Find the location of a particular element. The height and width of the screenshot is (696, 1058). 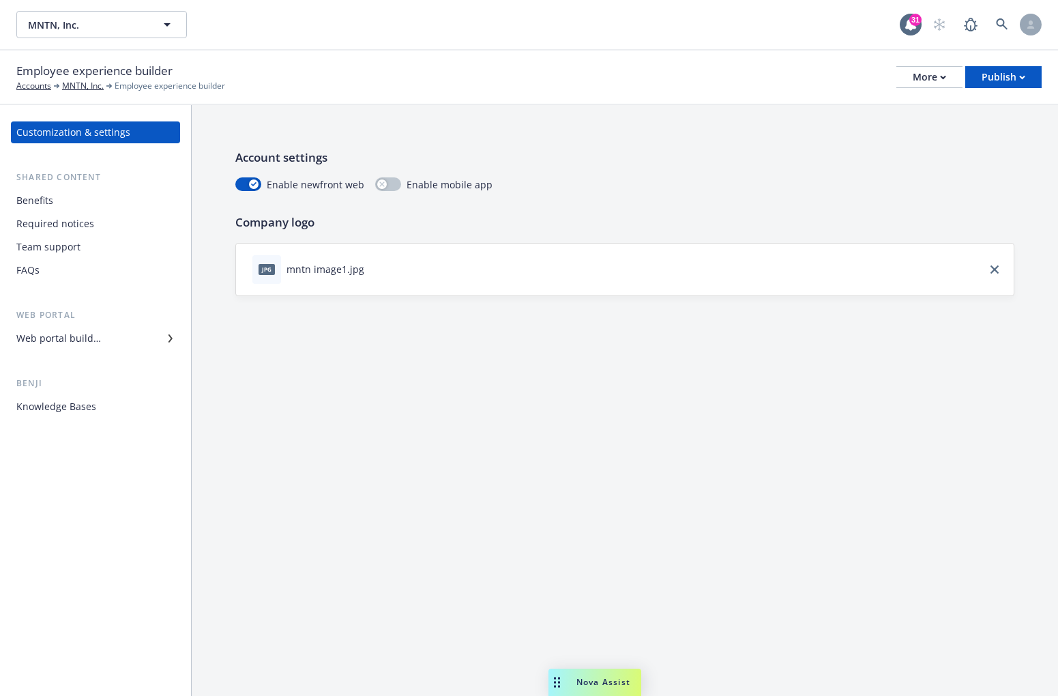

a: FAQs is located at coordinates (95, 270).